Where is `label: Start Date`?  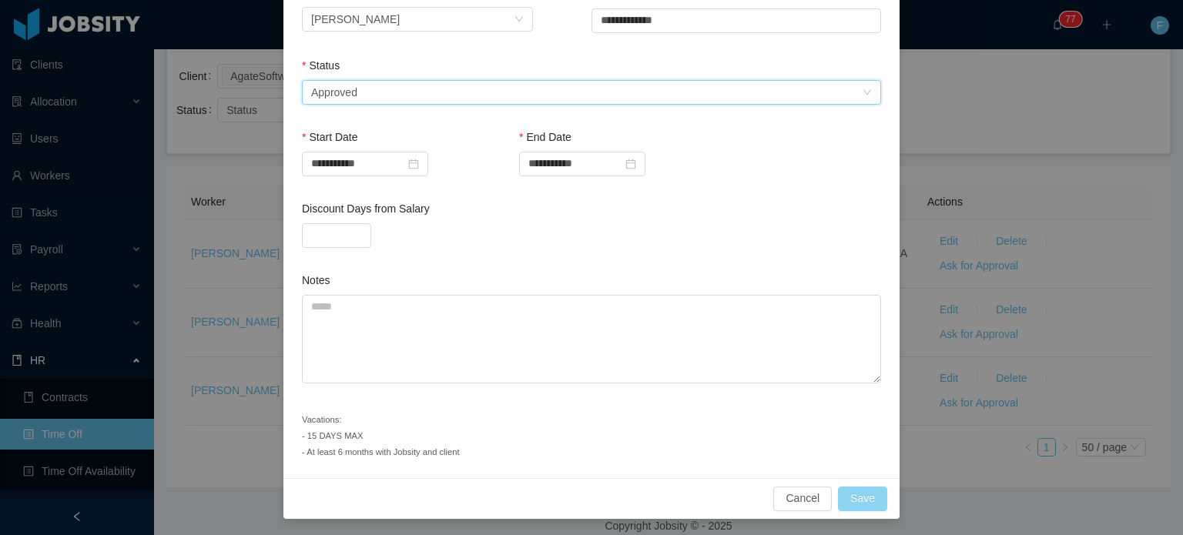
label: Start Date is located at coordinates (330, 137).